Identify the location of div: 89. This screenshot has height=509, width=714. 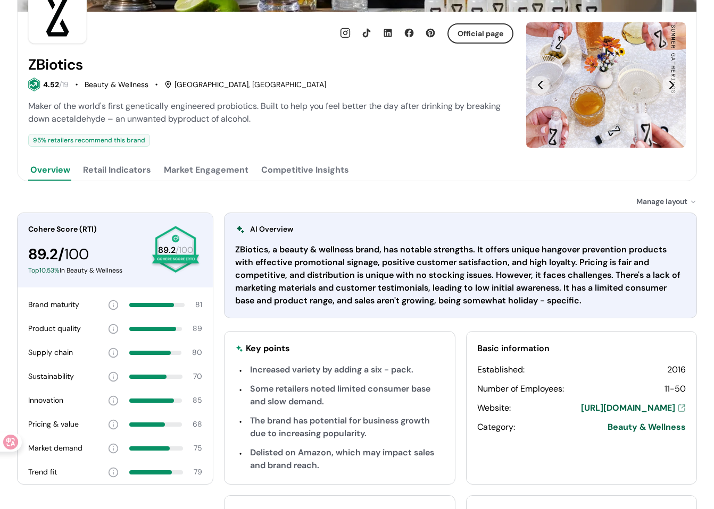
(197, 329).